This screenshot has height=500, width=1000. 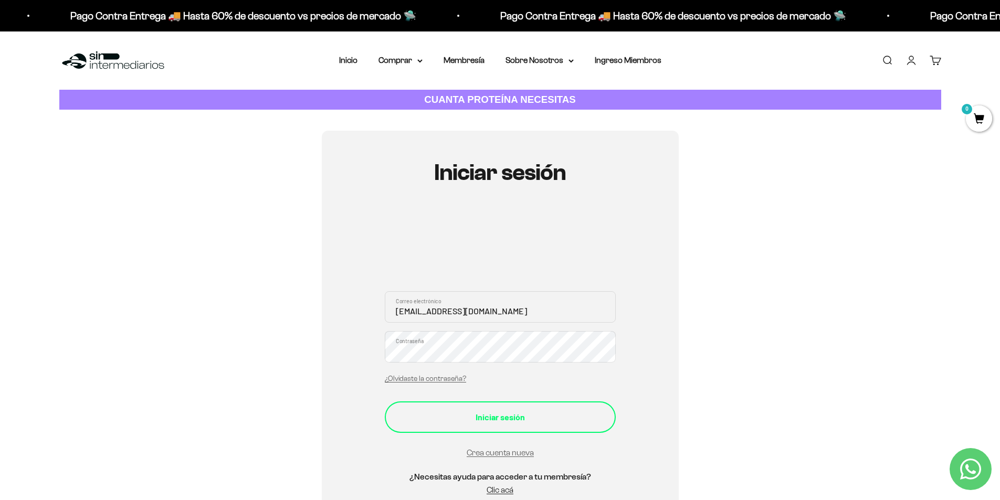 What do you see at coordinates (500, 417) in the screenshot?
I see `button: Iniciar sesión` at bounding box center [500, 417].